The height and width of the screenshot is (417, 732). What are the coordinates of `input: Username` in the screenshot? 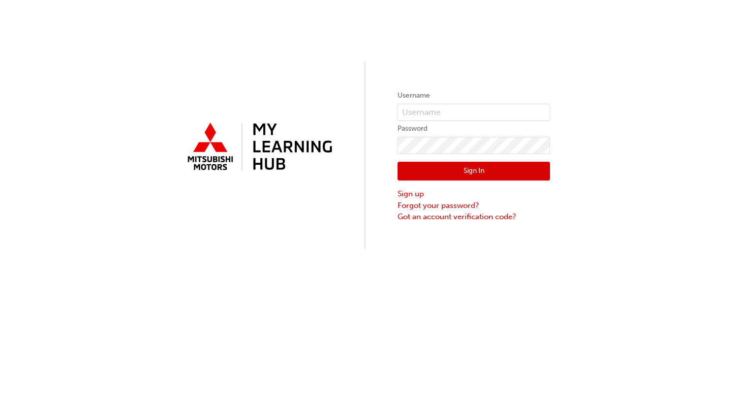 It's located at (474, 112).